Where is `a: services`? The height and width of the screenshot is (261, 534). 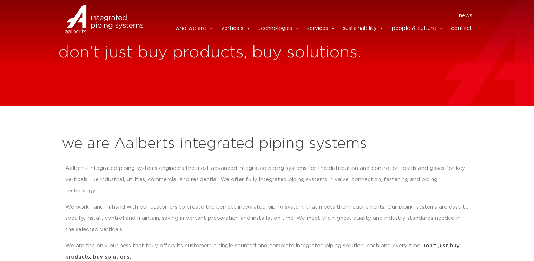
a: services is located at coordinates (321, 28).